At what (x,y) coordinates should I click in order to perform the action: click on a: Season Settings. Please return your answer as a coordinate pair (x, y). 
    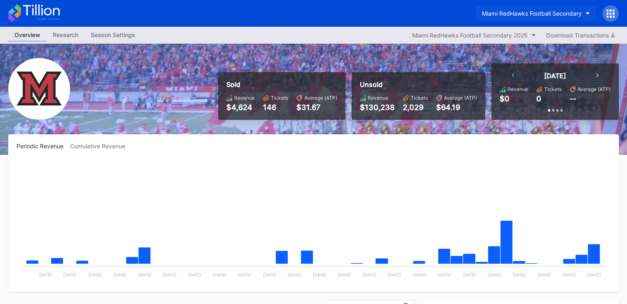
    Looking at the image, I should click on (113, 35).